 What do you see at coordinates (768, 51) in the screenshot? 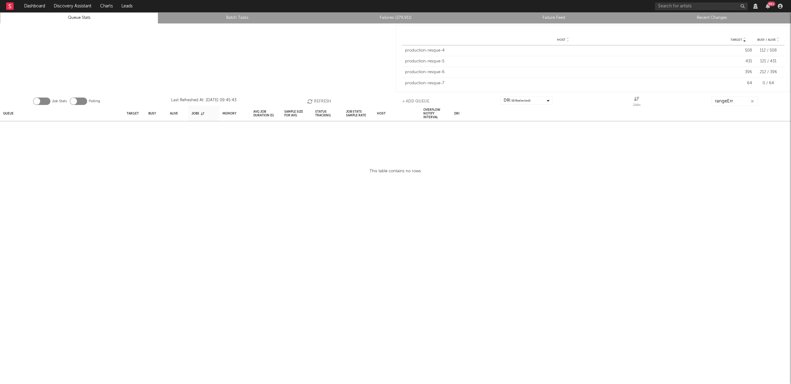
I see `div: 112 / 508` at bounding box center [768, 51].